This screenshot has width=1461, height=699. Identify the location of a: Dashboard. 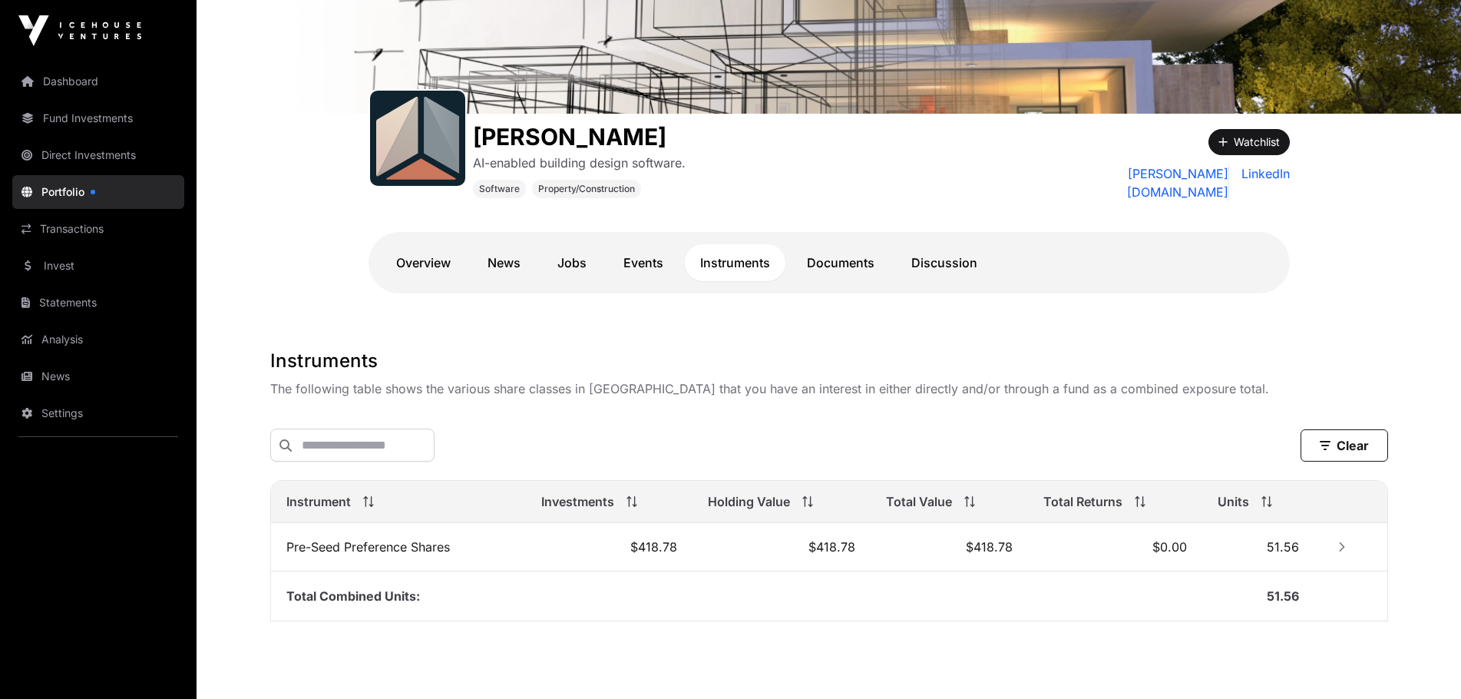
(98, 81).